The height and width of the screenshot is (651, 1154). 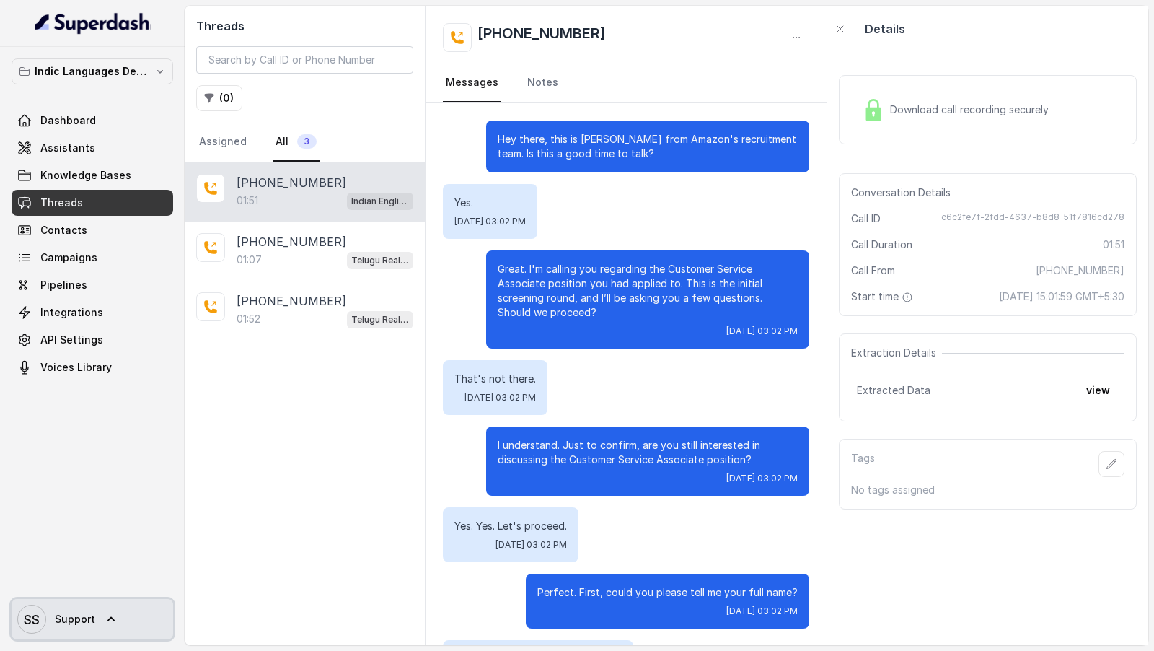 I want to click on a: Campaigns, so click(x=92, y=257).